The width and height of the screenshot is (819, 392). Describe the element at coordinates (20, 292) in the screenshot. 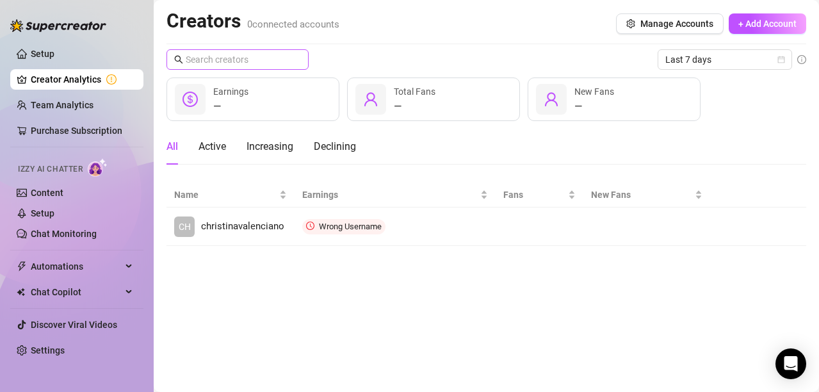

I see `img: Chat Copilot` at that location.